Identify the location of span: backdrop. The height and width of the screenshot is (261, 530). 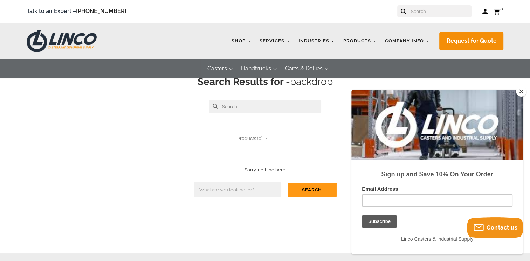
(311, 82).